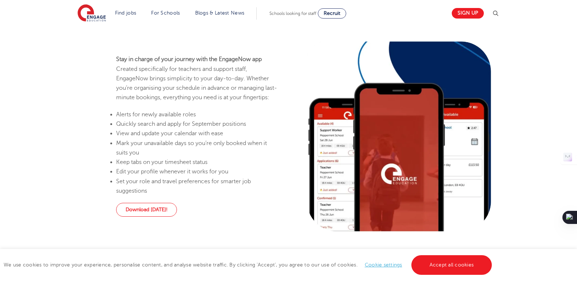  What do you see at coordinates (383, 265) in the screenshot?
I see `a: Cookie settings` at bounding box center [383, 265].